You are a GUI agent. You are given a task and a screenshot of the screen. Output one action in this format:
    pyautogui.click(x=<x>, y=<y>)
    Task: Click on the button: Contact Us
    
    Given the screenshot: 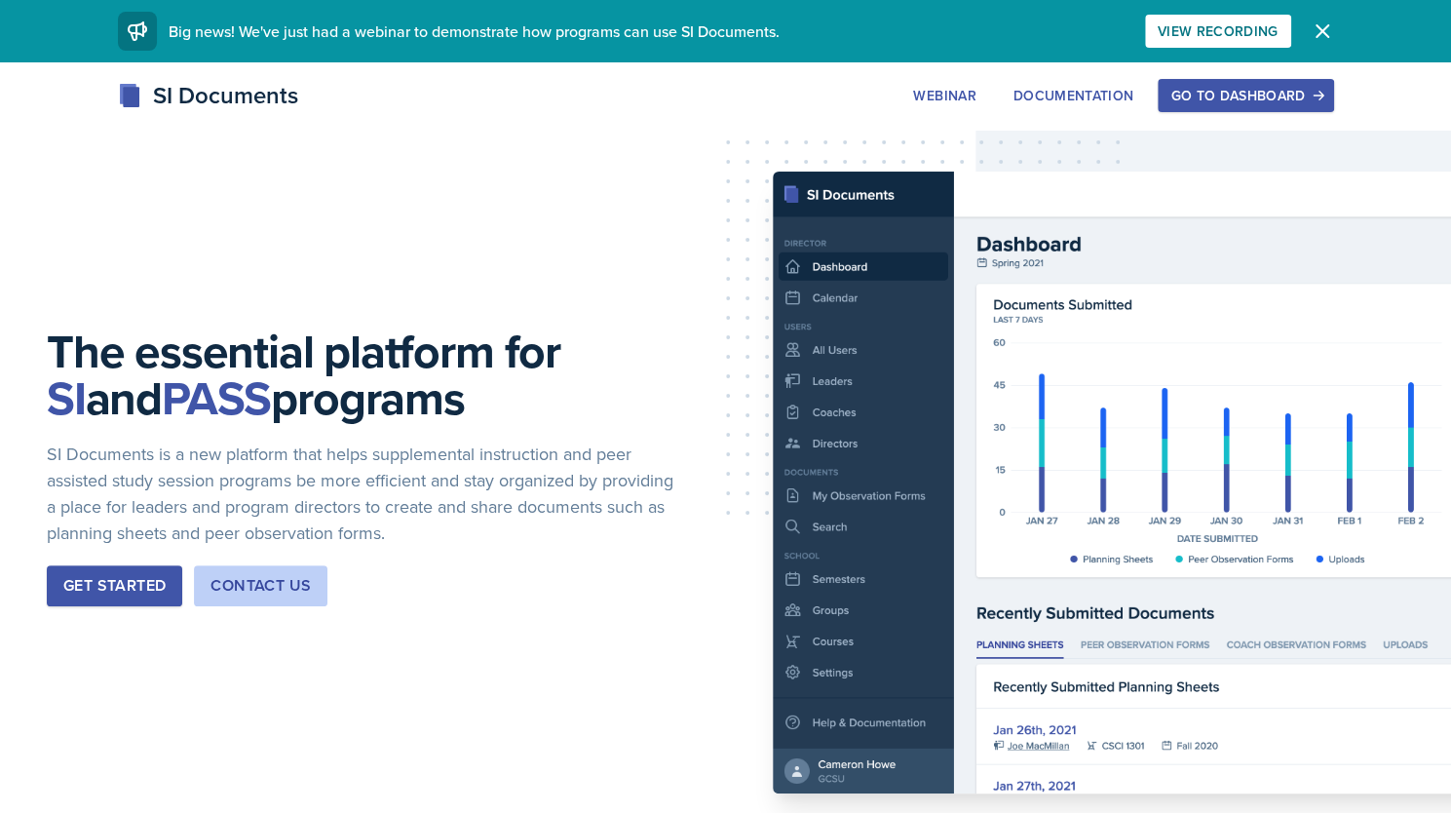 What is the action you would take?
    pyautogui.click(x=260, y=586)
    